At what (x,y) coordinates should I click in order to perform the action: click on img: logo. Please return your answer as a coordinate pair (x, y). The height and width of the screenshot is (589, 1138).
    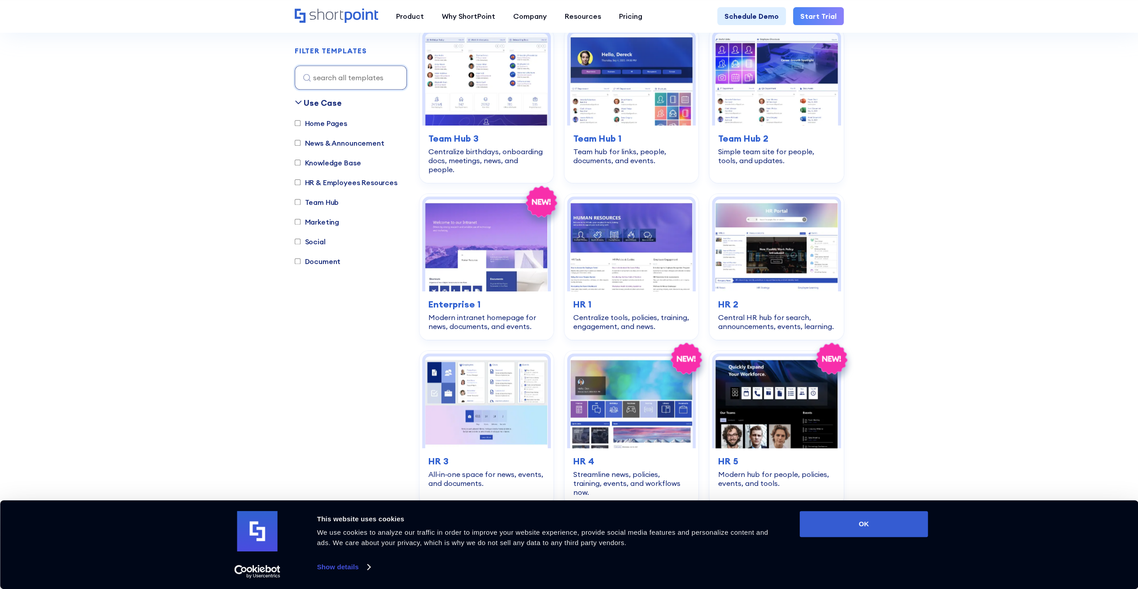
    Looking at the image, I should click on (257, 532).